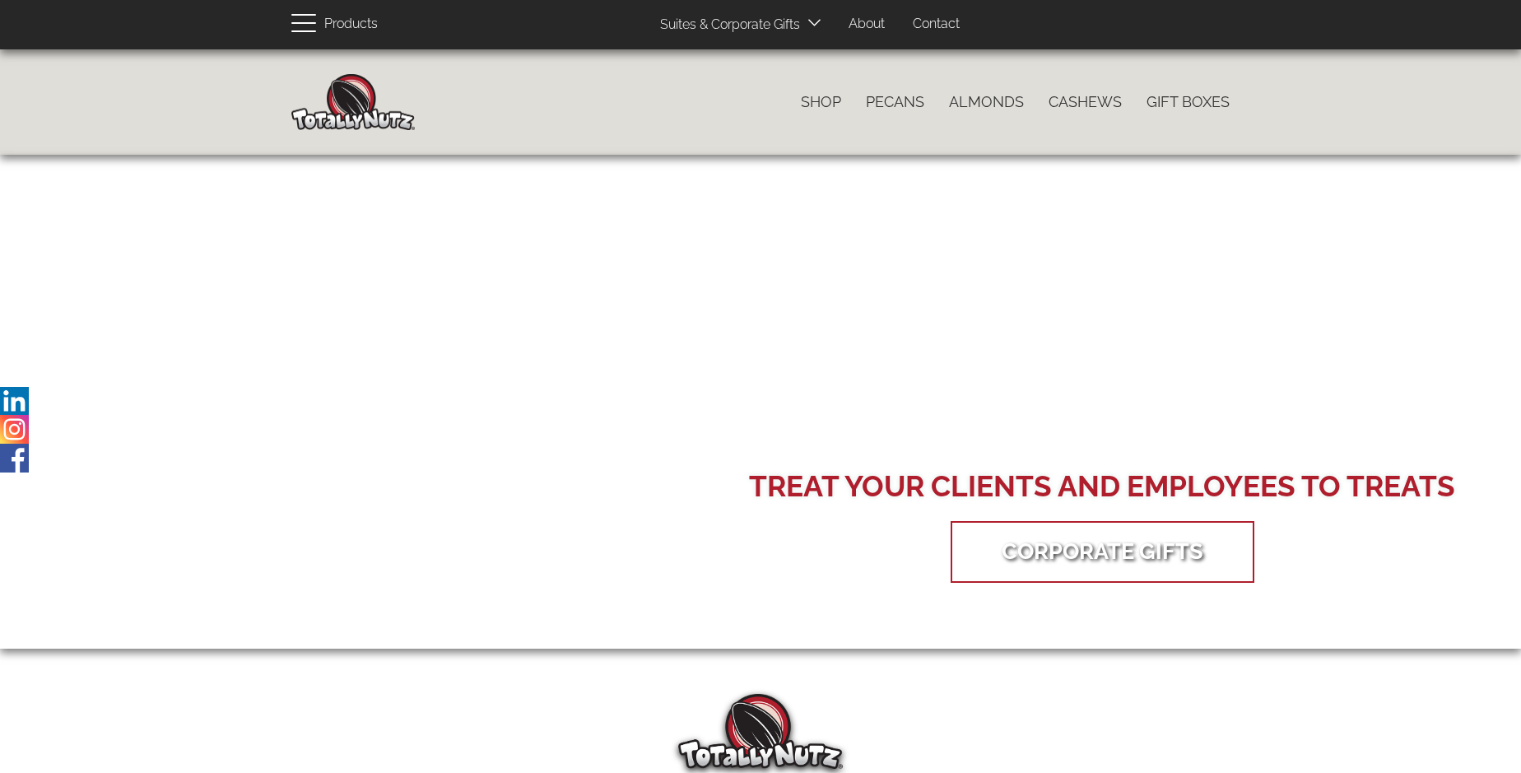  What do you see at coordinates (986, 102) in the screenshot?
I see `a: Almonds` at bounding box center [986, 102].